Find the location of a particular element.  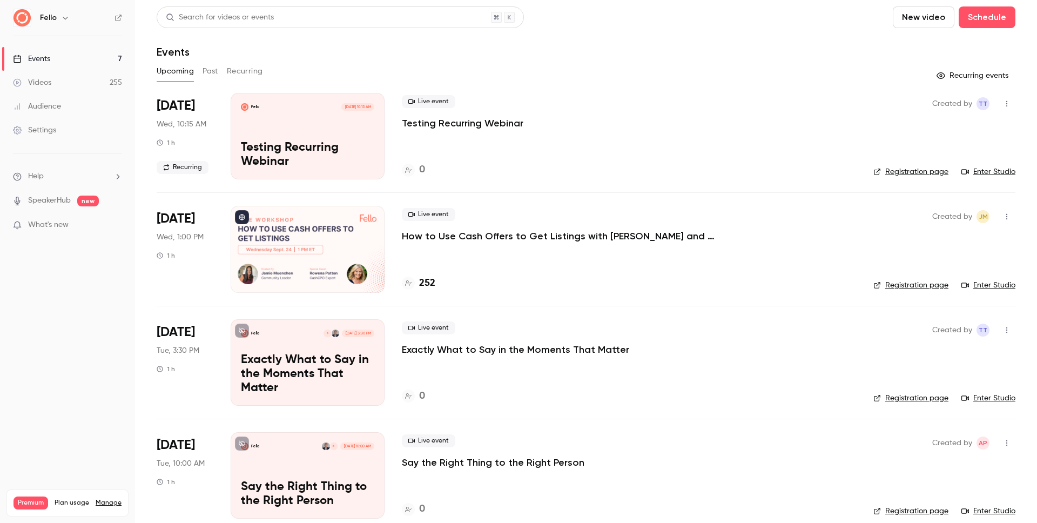

img: Fello is located at coordinates (22, 18).